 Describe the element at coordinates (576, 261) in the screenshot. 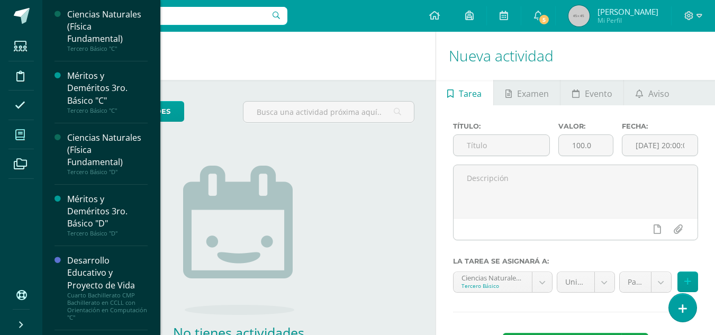

I see `label: La tarea se asignará a:` at that location.